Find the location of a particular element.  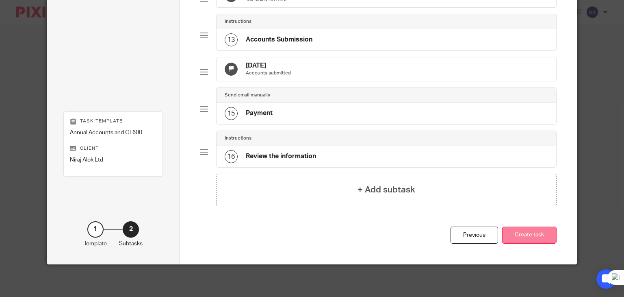

h4: Review the information is located at coordinates (281, 156).